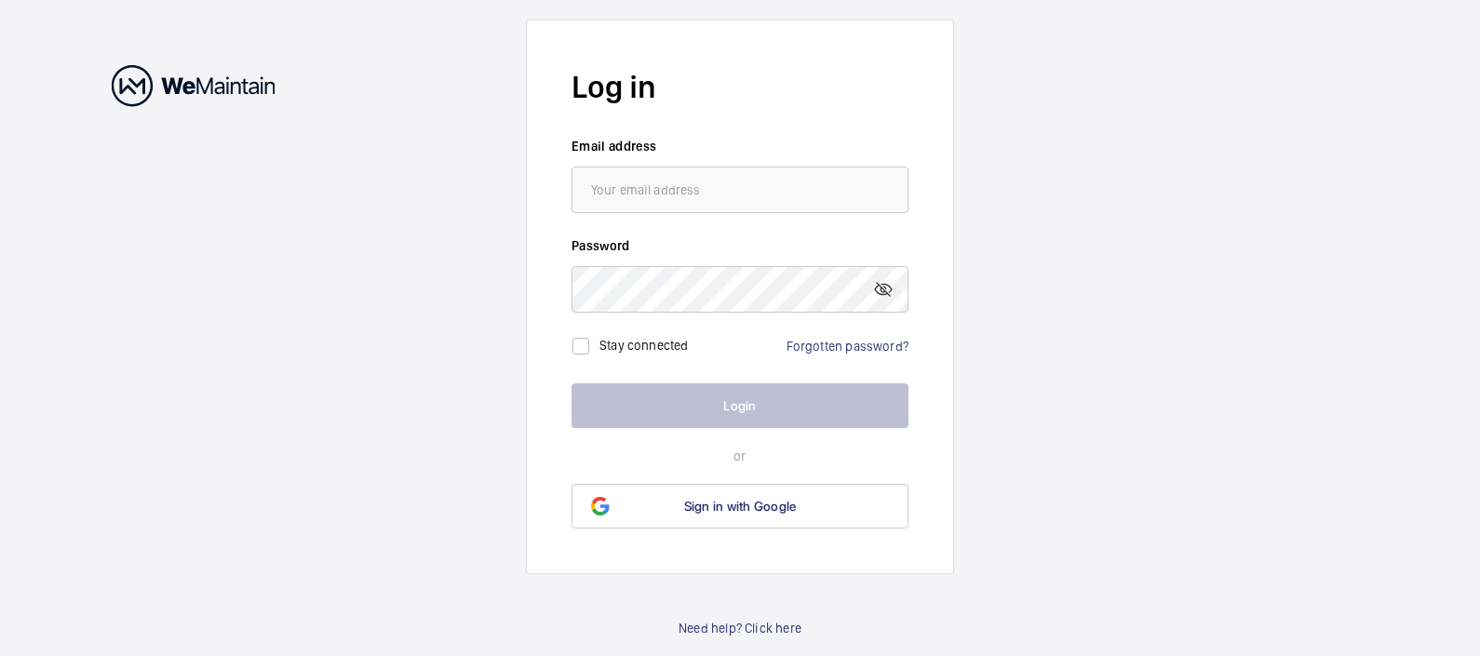 The height and width of the screenshot is (656, 1480). Describe the element at coordinates (740, 146) in the screenshot. I see `label: Email address` at that location.